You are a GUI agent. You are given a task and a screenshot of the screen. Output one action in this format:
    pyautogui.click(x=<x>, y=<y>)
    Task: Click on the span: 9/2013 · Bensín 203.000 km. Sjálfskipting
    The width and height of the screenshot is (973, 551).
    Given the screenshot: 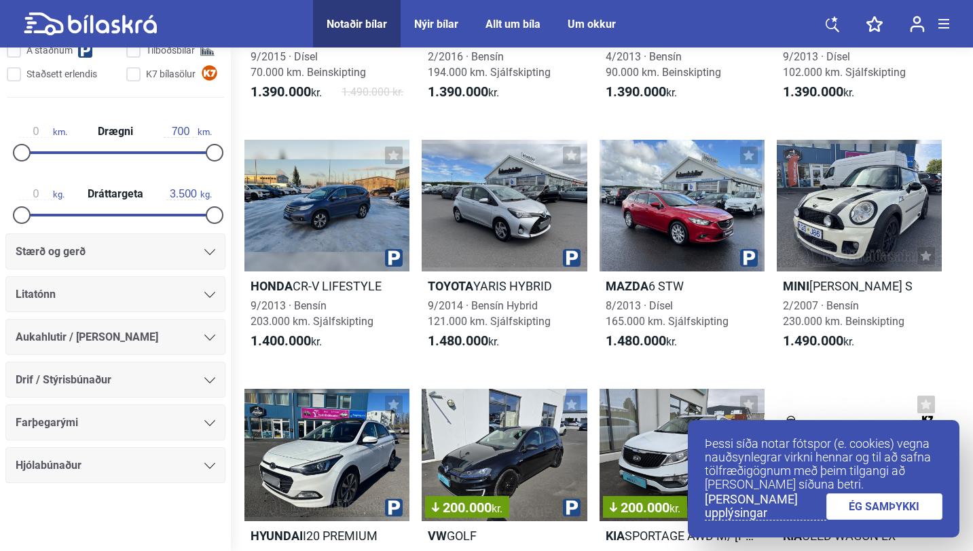 What is the action you would take?
    pyautogui.click(x=312, y=314)
    